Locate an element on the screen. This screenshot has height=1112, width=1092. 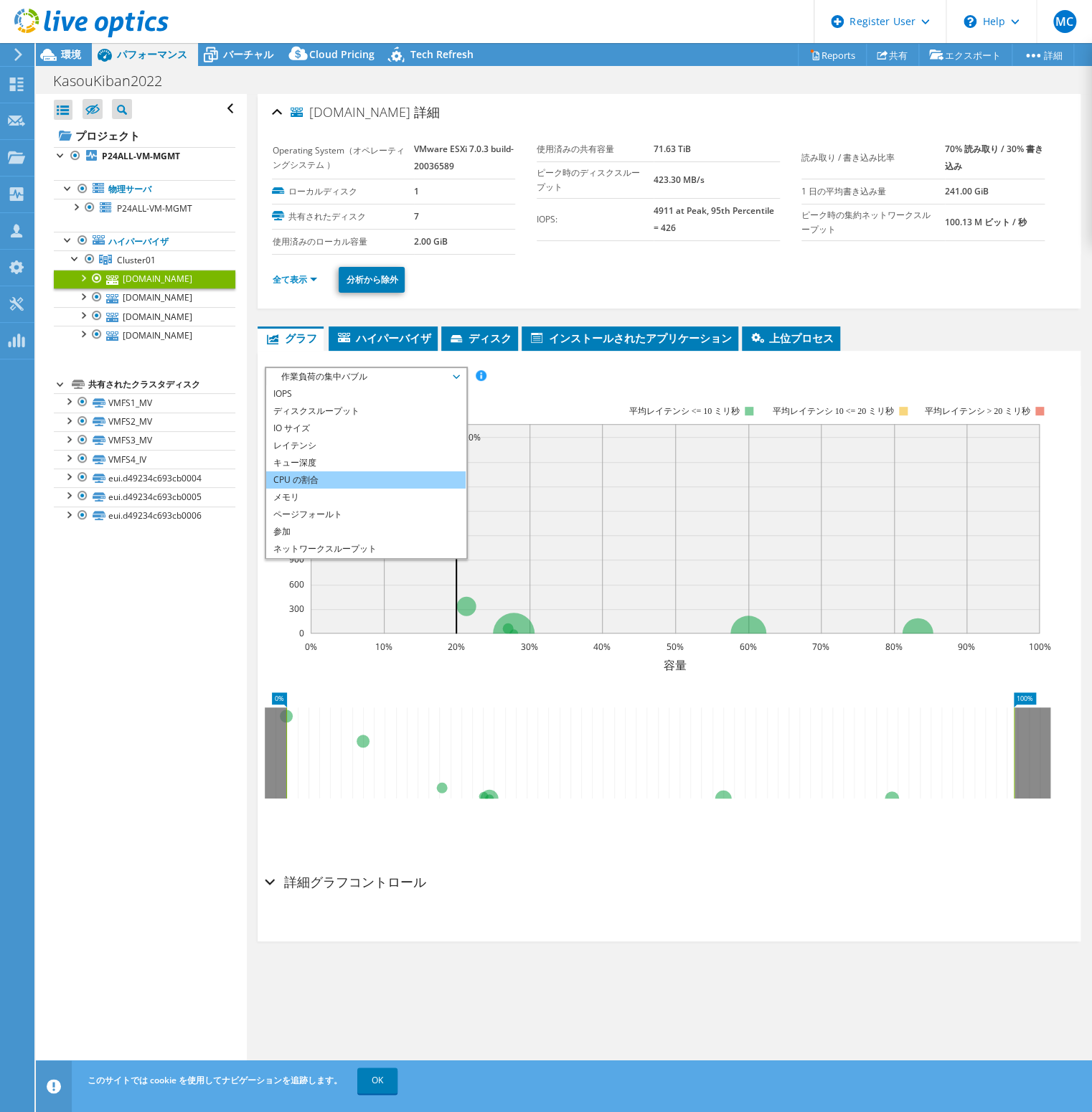
span: Cloud Pricing is located at coordinates (342, 54).